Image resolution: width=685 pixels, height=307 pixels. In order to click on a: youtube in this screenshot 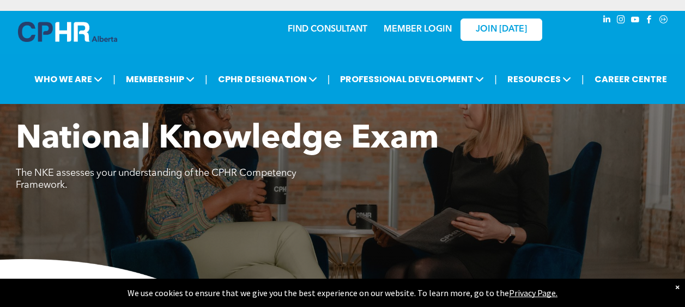, I will do `click(635, 21)`.